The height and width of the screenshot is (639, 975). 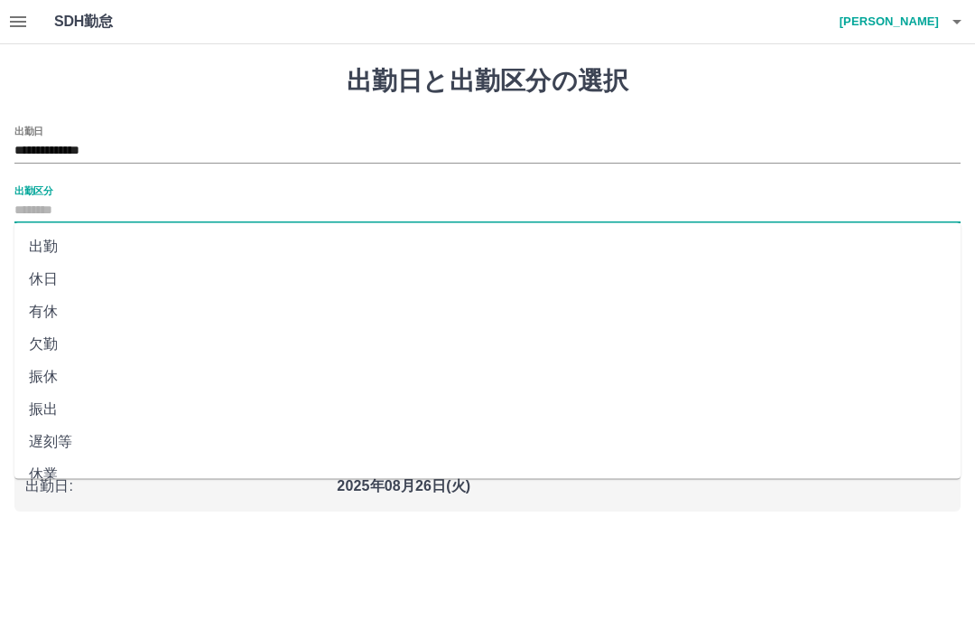 What do you see at coordinates (488, 279) in the screenshot?
I see `li: 休日` at bounding box center [488, 279].